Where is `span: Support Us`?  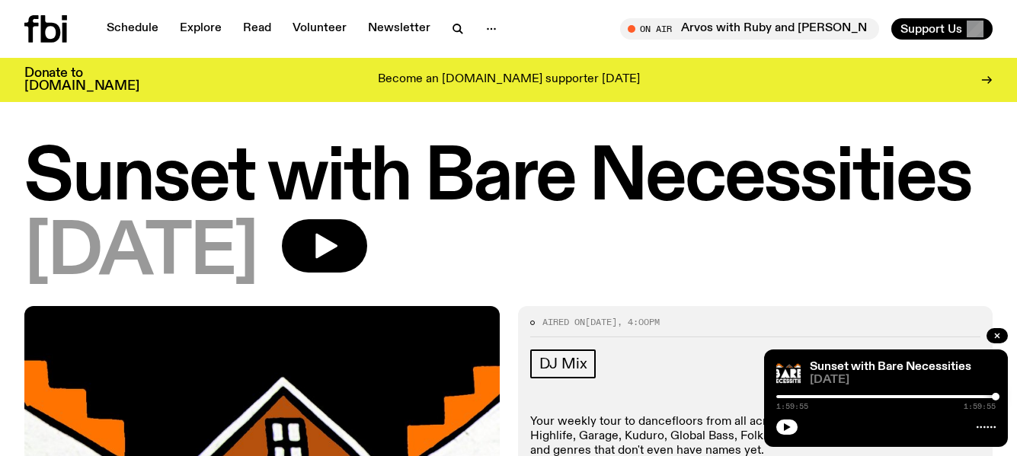
span: Support Us is located at coordinates (931, 29).